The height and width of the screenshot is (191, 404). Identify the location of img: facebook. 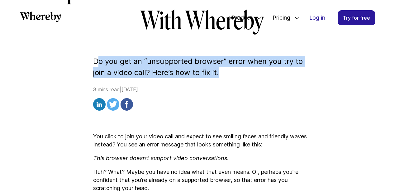
(127, 104).